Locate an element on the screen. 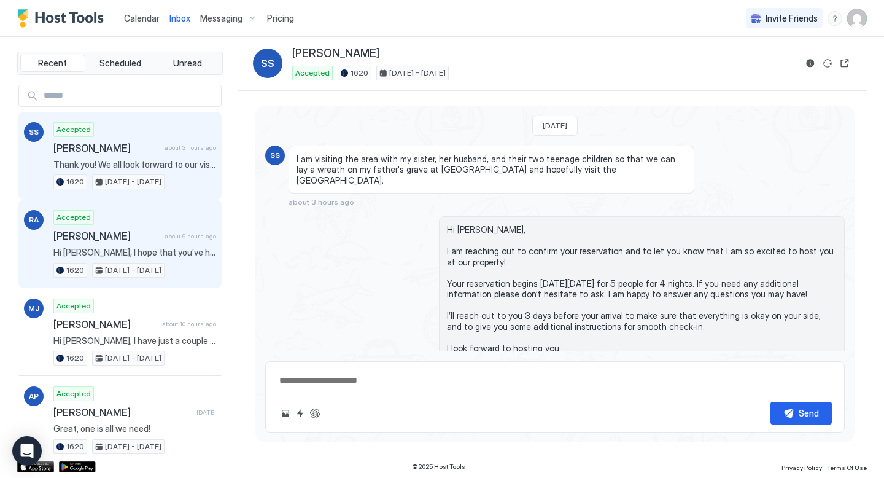 This screenshot has width=884, height=478. span: Pricing is located at coordinates (280, 18).